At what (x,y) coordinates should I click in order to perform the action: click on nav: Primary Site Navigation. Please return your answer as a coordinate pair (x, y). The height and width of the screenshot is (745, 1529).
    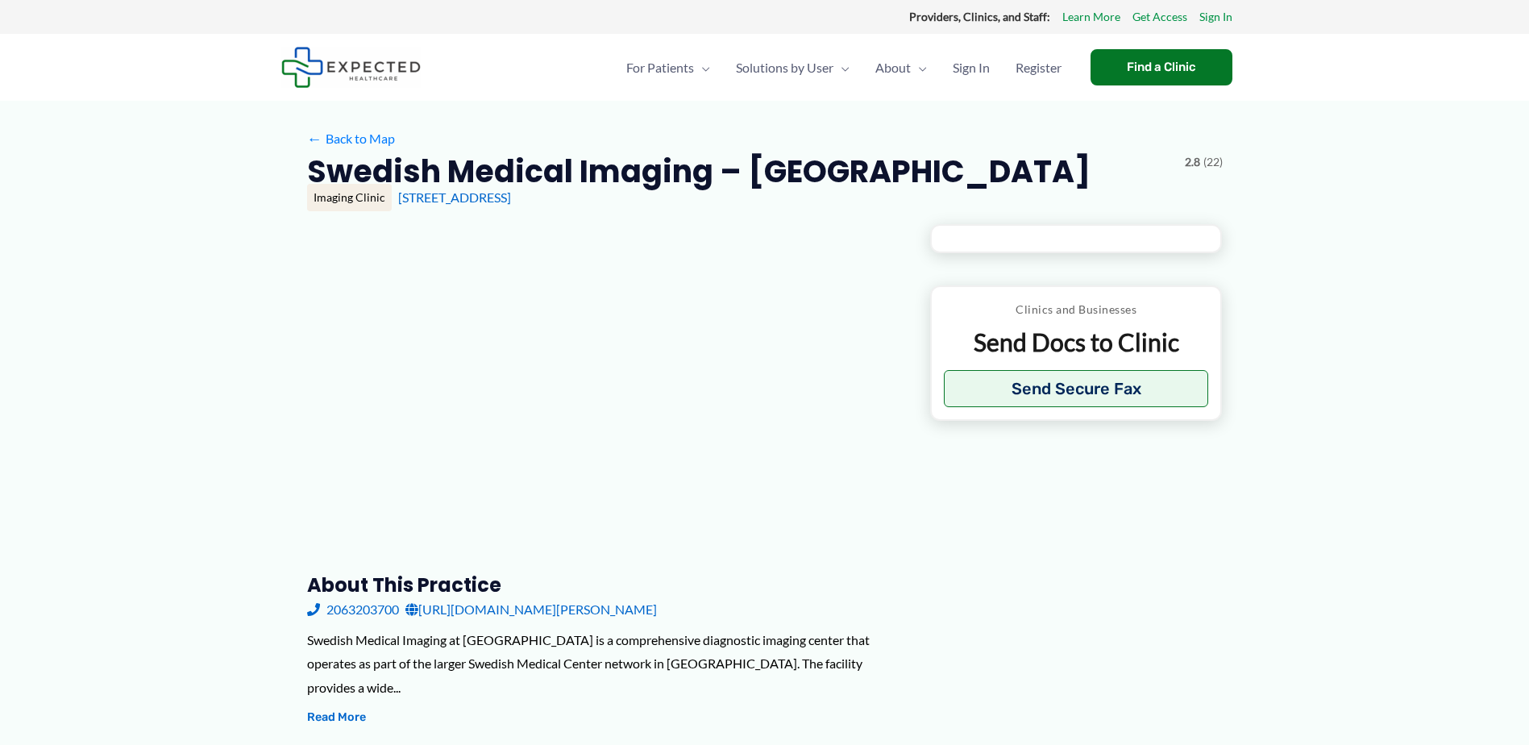
    Looking at the image, I should click on (844, 68).